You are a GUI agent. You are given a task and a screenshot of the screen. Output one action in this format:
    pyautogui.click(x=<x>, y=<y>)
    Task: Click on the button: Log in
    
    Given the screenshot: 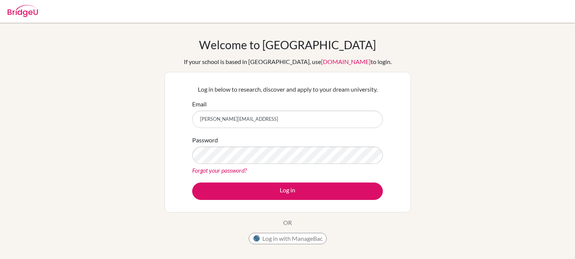 What is the action you would take?
    pyautogui.click(x=287, y=191)
    